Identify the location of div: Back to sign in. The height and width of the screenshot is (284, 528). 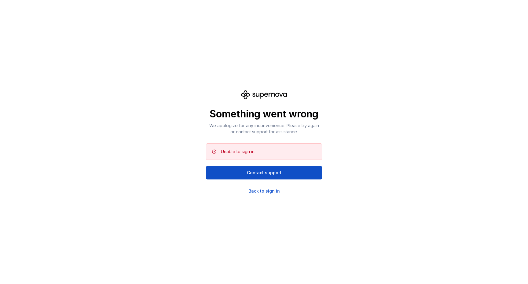
(264, 191).